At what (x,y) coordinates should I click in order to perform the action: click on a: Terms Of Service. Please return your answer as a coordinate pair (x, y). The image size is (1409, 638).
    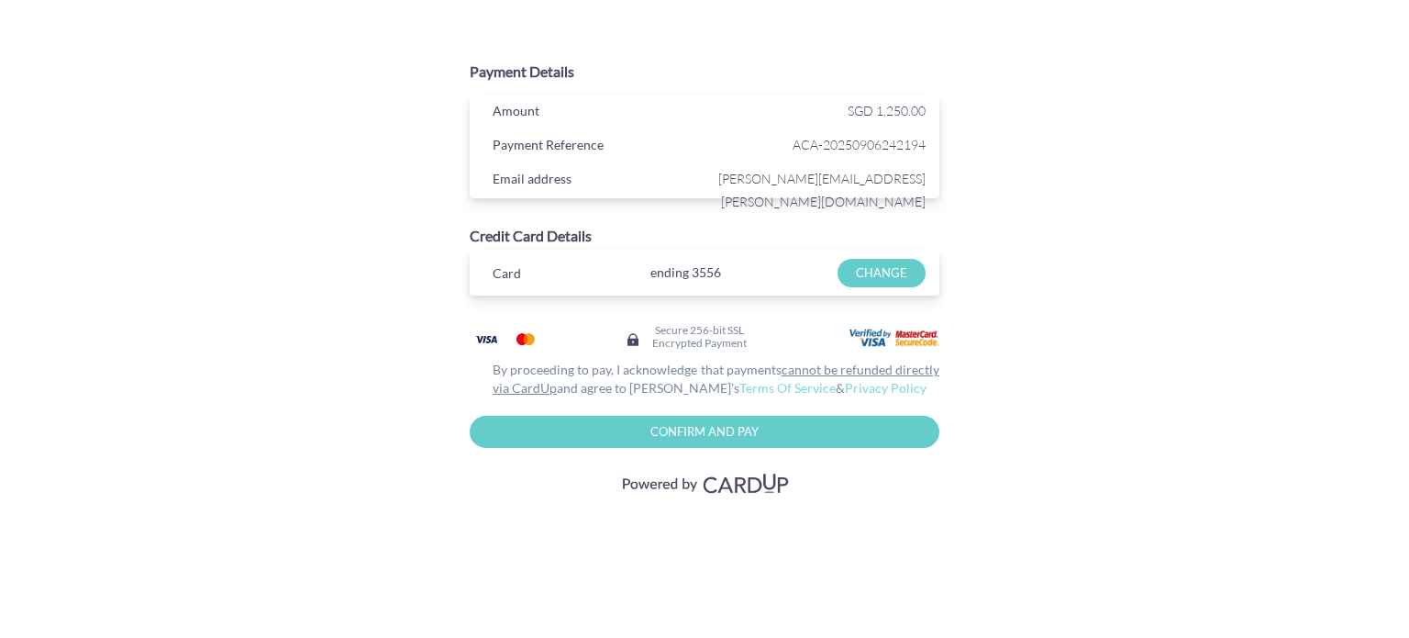
    Looking at the image, I should click on (787, 387).